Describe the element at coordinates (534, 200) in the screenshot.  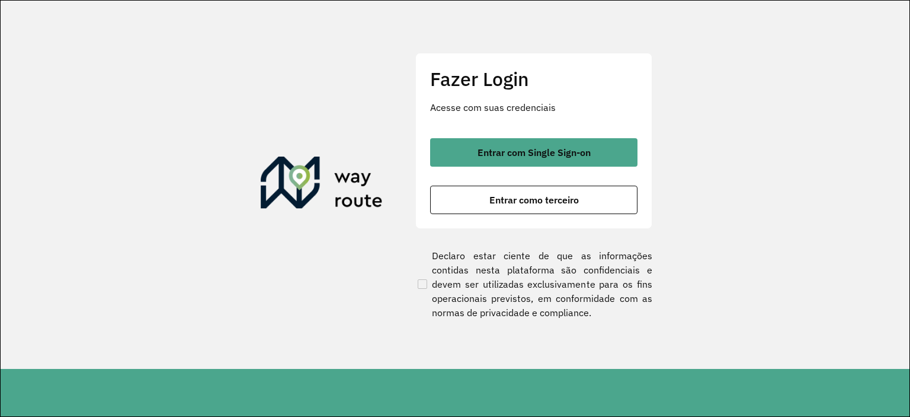
I see `span: Entrar como terceiro` at that location.